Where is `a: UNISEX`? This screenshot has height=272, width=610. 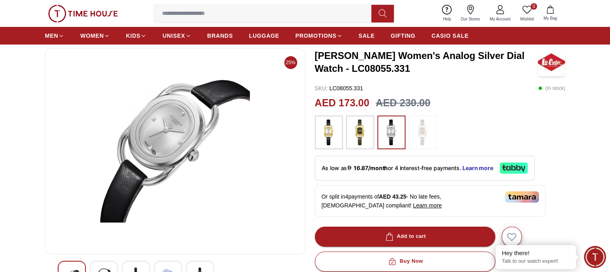
a: UNISEX is located at coordinates (176, 36).